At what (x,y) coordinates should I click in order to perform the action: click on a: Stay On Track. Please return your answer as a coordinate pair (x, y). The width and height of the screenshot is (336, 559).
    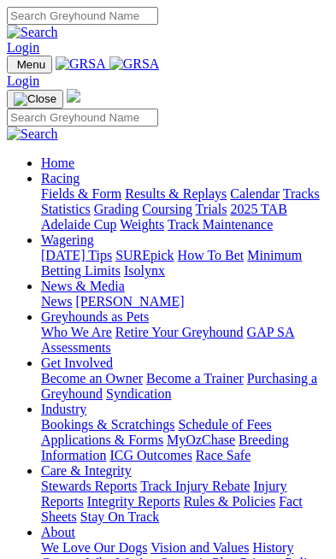
    Looking at the image, I should click on (120, 516).